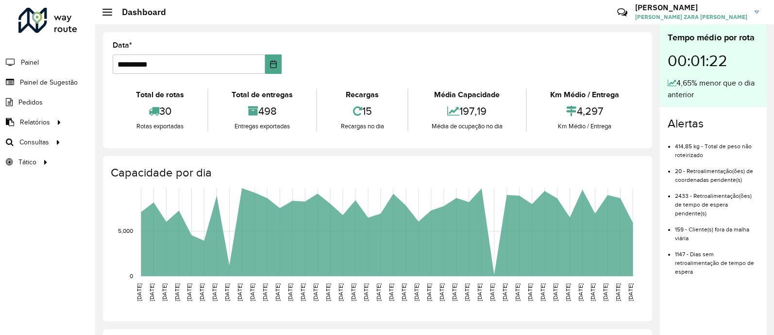 The image size is (774, 335). What do you see at coordinates (160, 111) in the screenshot?
I see `div: 30` at bounding box center [160, 111].